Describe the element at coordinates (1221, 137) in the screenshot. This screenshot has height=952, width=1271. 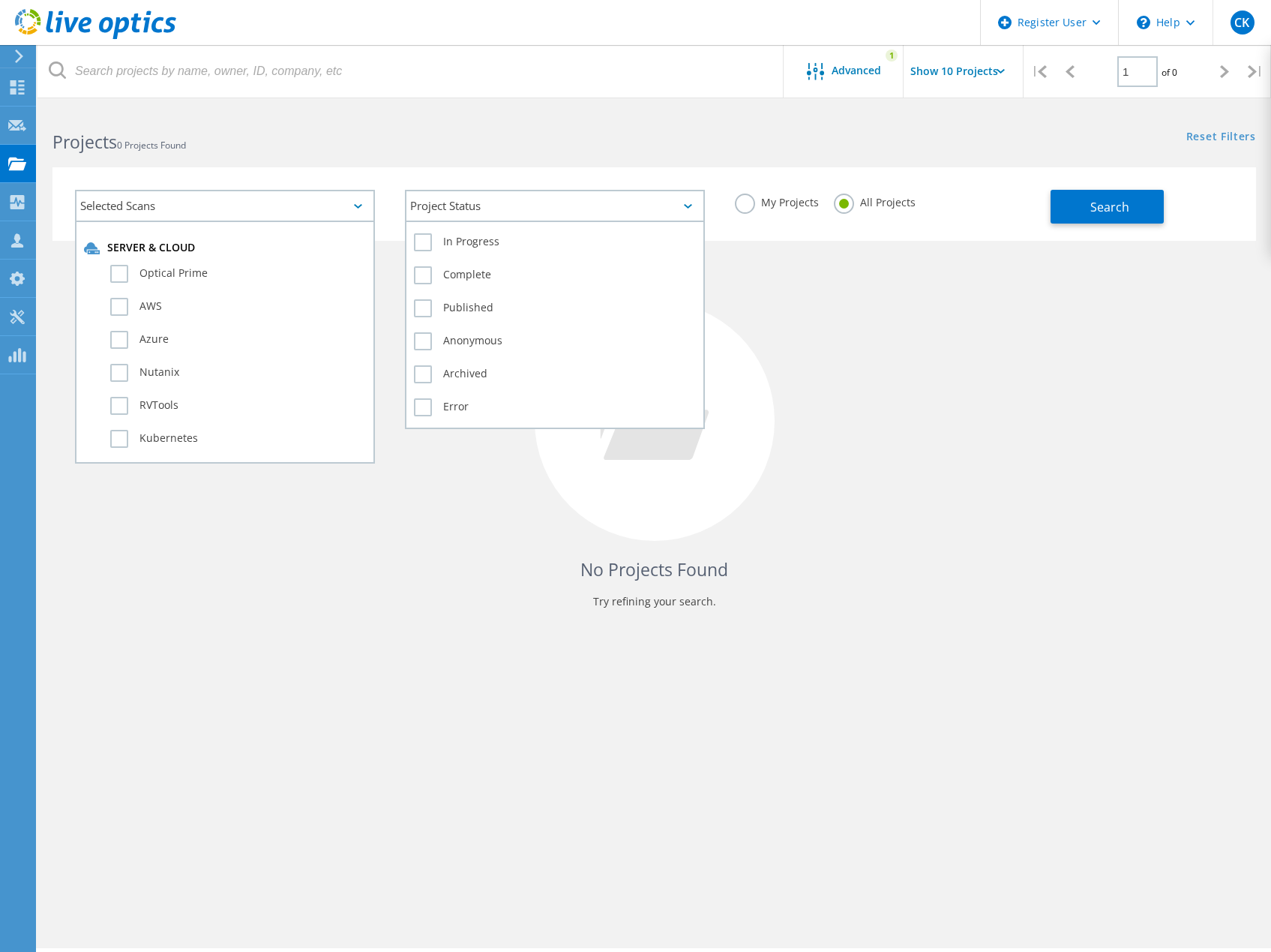
I see `a: Reset Filters` at that location.